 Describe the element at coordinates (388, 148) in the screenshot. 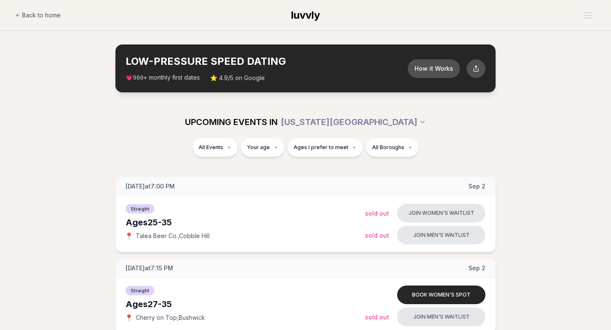

I see `span: All Boroughs` at that location.